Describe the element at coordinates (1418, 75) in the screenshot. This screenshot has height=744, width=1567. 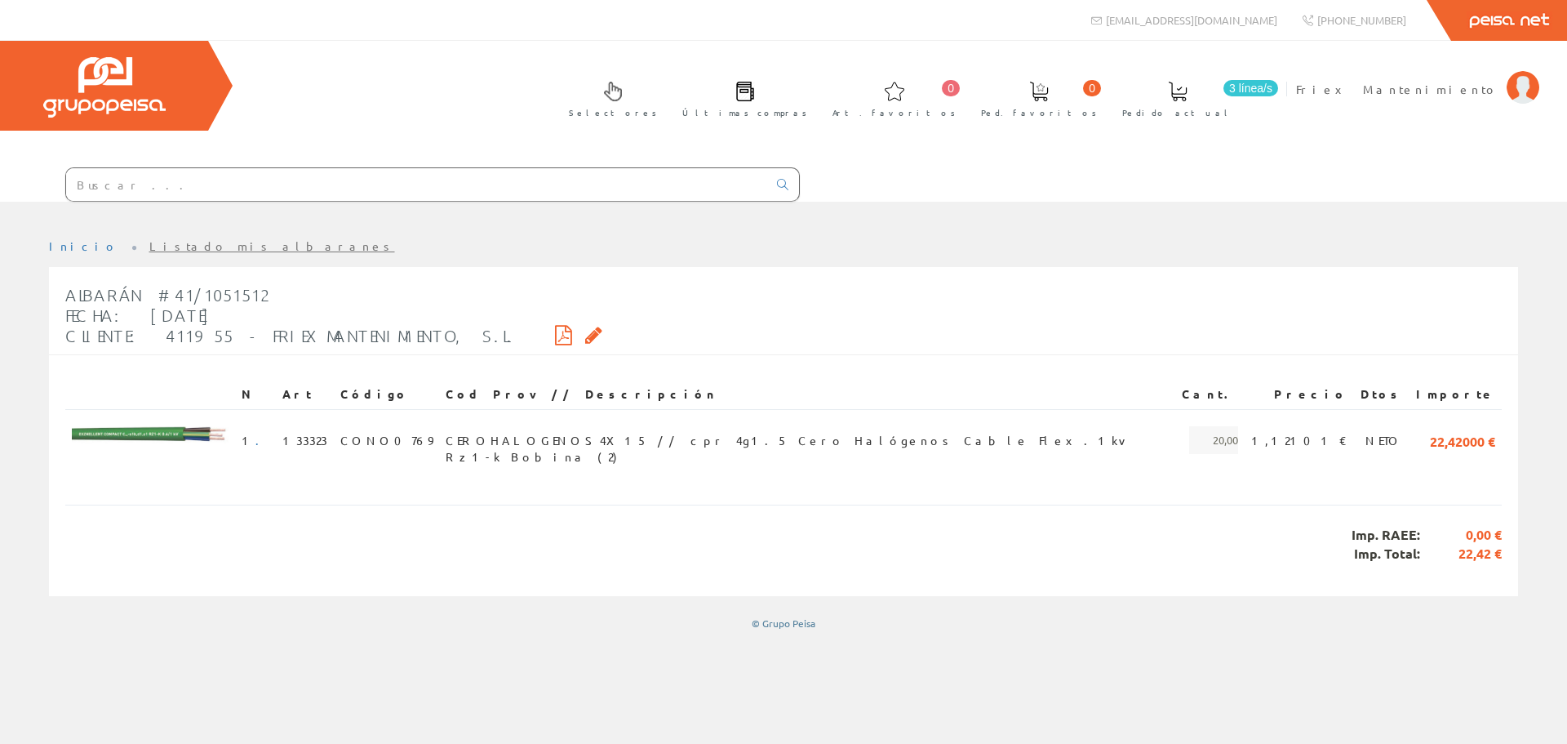
I see `a: Friex Mantenimiento` at that location.